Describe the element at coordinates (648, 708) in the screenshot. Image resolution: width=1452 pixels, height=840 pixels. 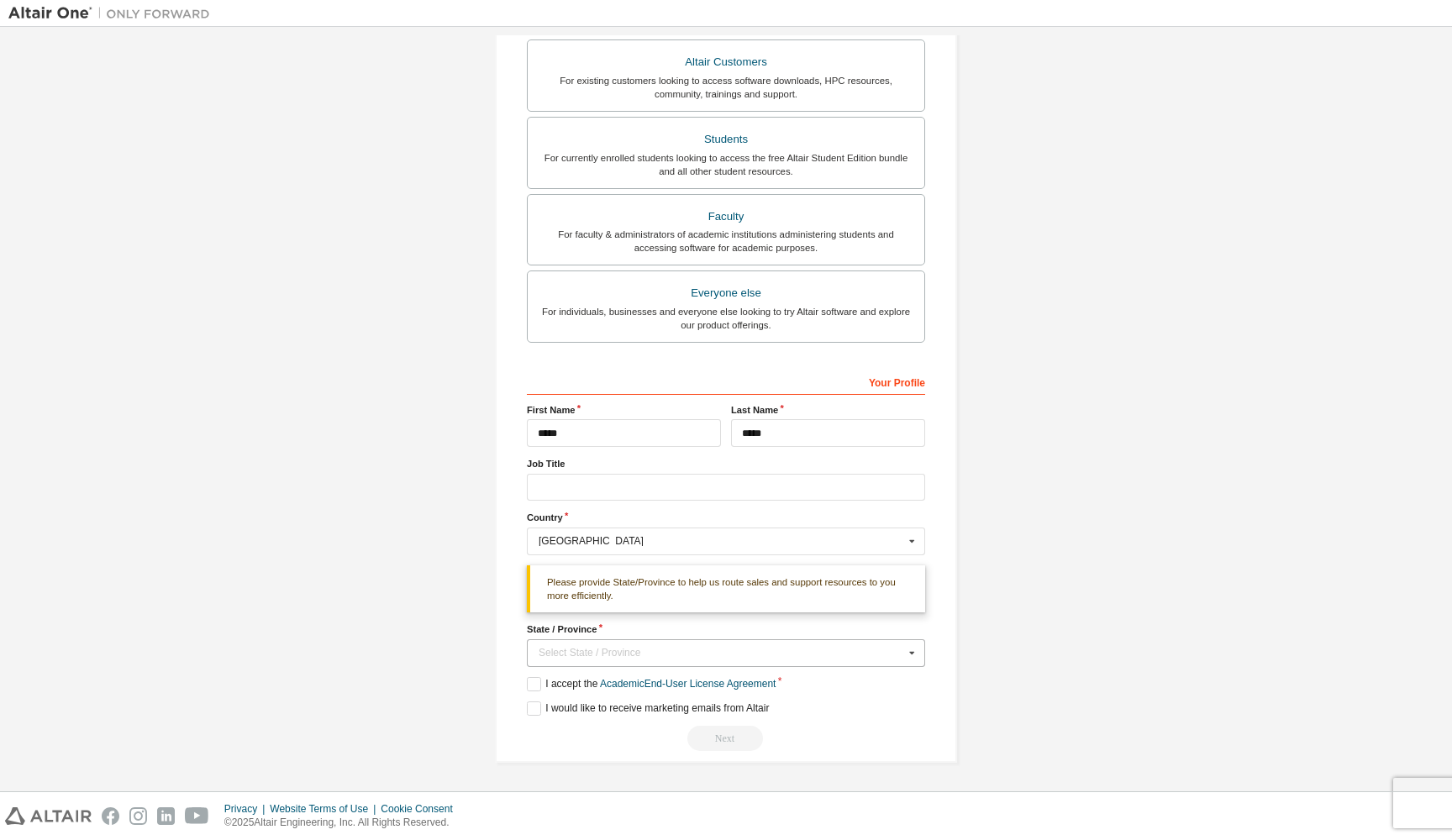
I see `label: I would like to receive marketing emails from Altair` at that location.